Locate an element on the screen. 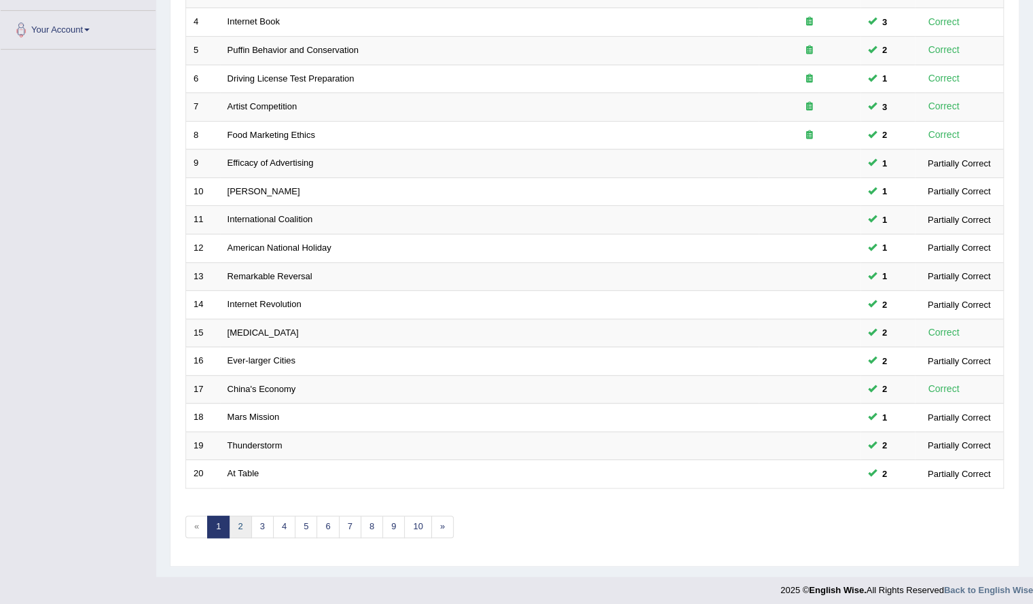  td: 8 is located at coordinates (203, 135).